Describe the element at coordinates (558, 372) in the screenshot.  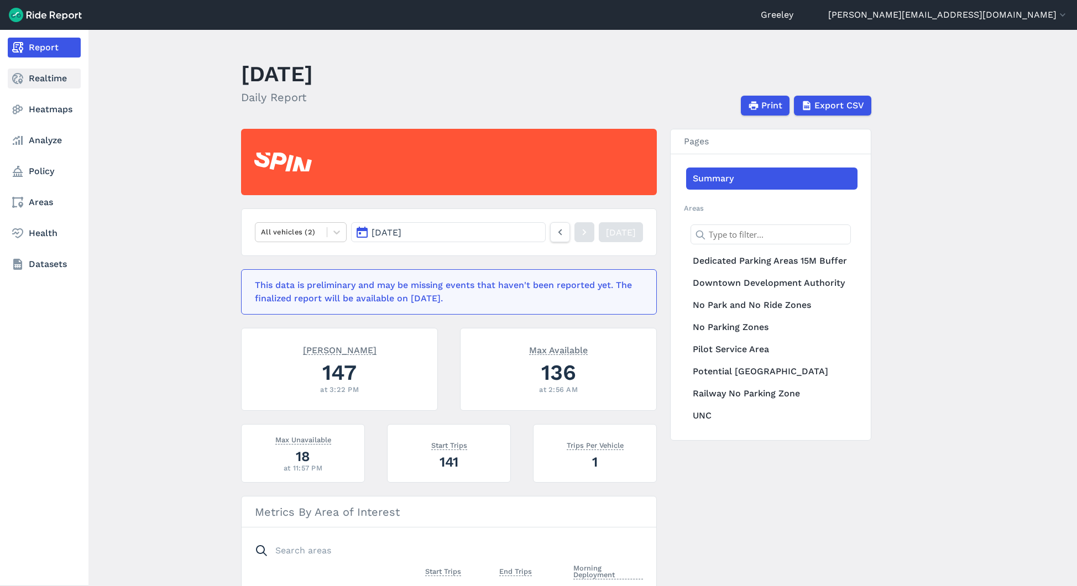
I see `div: 136` at that location.